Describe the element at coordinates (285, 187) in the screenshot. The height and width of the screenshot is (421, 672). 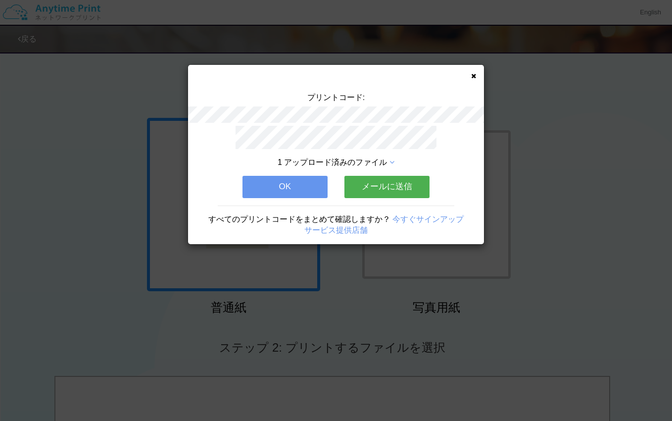
I see `button: OK` at that location.